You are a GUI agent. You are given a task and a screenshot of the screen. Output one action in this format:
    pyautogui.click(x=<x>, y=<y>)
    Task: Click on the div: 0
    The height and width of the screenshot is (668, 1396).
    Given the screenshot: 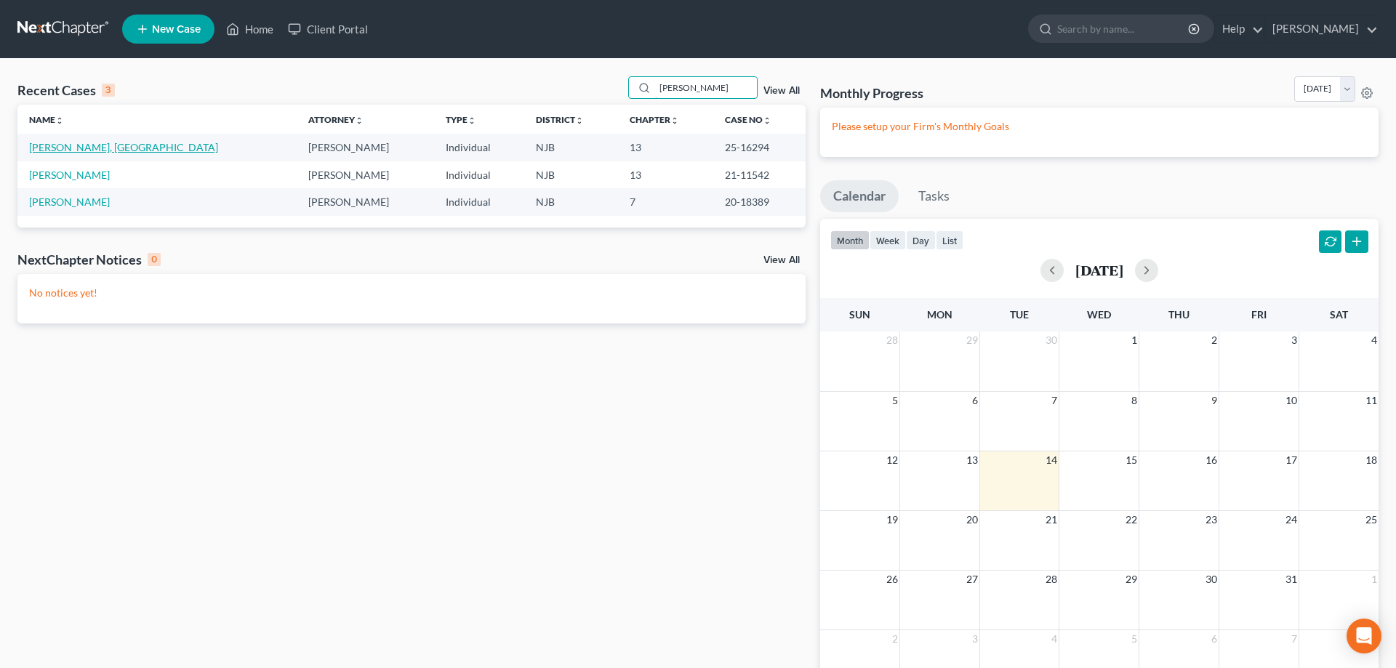 What is the action you would take?
    pyautogui.click(x=154, y=259)
    